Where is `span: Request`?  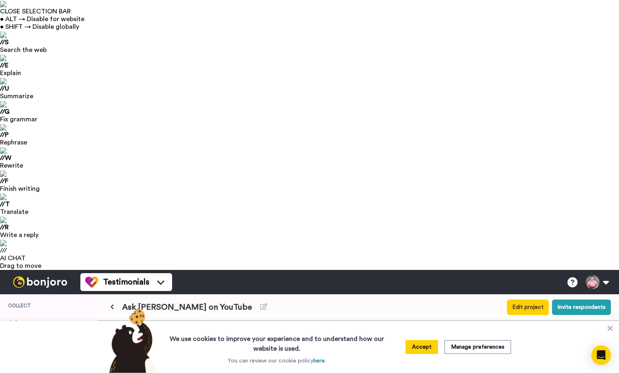
span: Request is located at coordinates (62, 325).